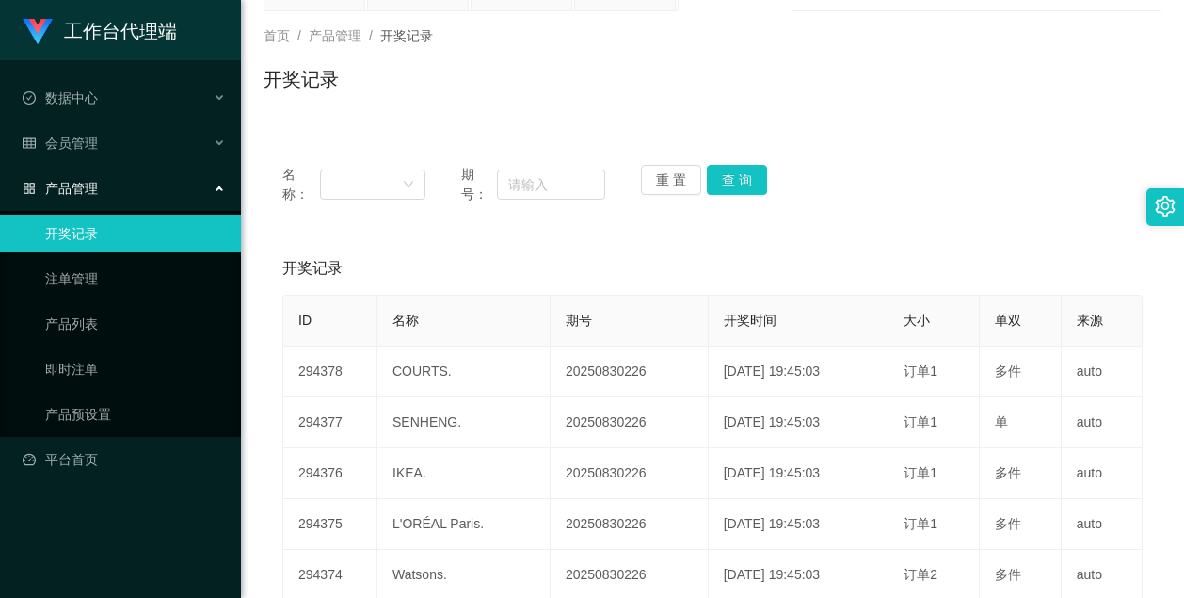 This screenshot has width=1184, height=598. I want to click on span: ID, so click(305, 320).